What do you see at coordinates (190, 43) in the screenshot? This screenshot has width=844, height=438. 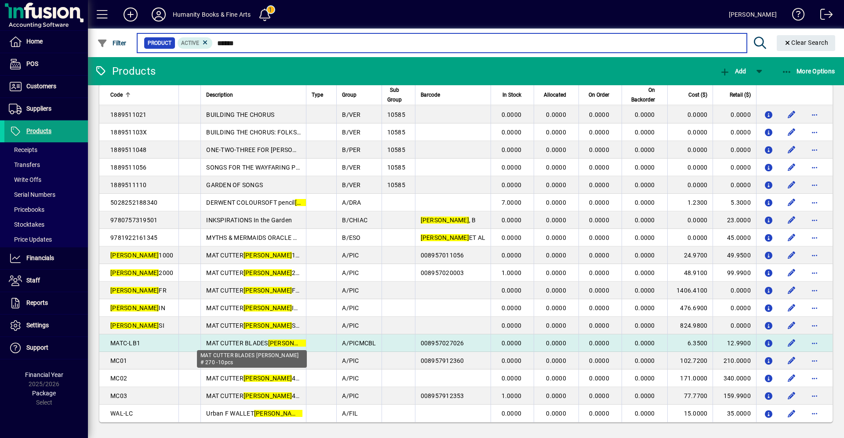 I see `span: Active` at bounding box center [190, 43].